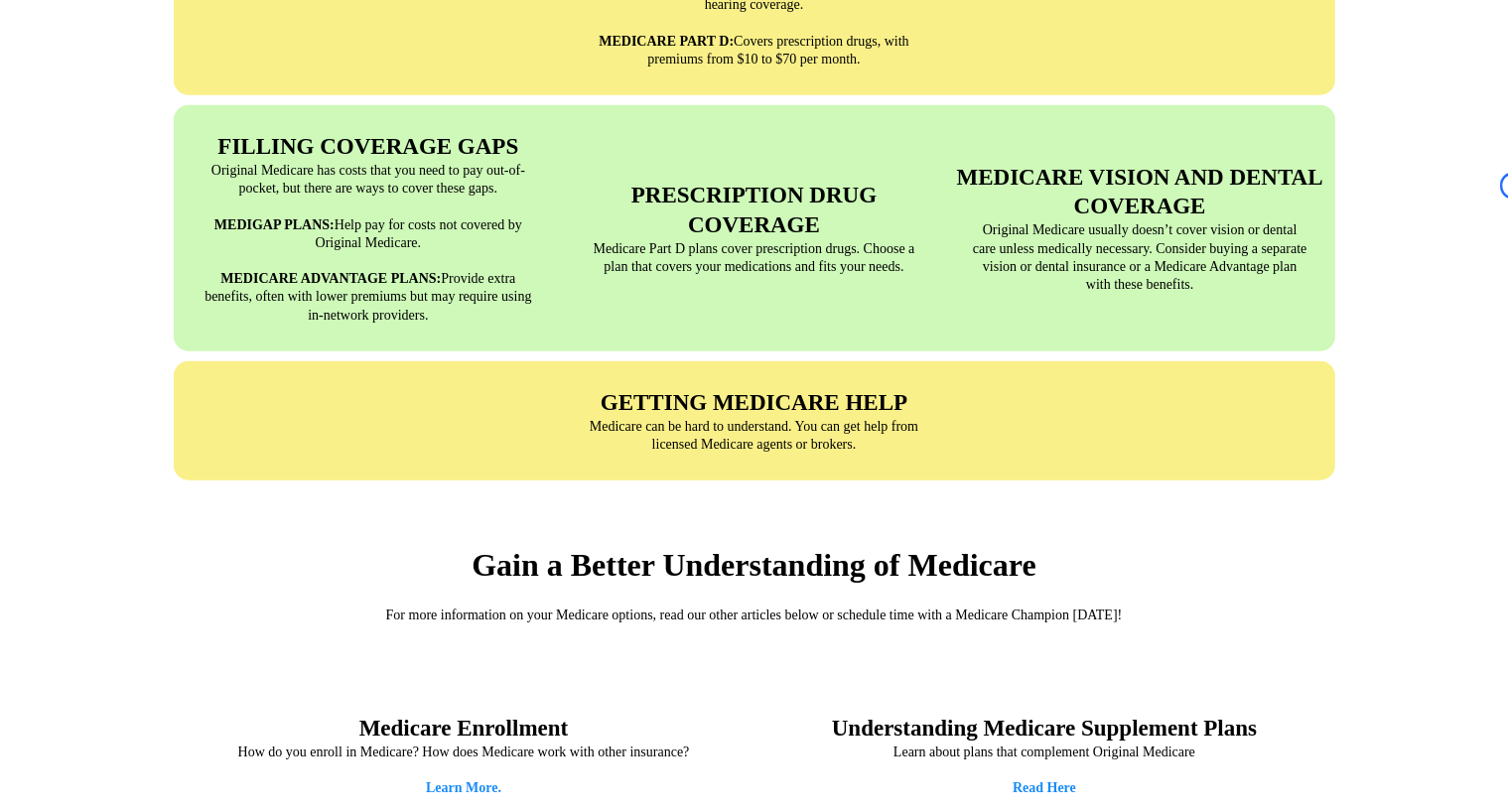  Describe the element at coordinates (369, 297) in the screenshot. I see `p: Provide extra benefits, often with lower premiums but may require using in-network providers.` at that location.